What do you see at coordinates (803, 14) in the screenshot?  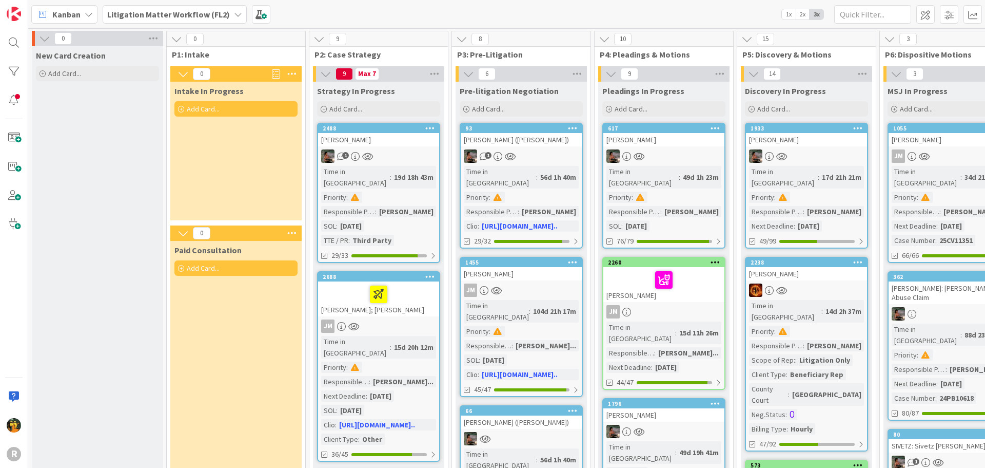 I see `span: 2x` at bounding box center [803, 14].